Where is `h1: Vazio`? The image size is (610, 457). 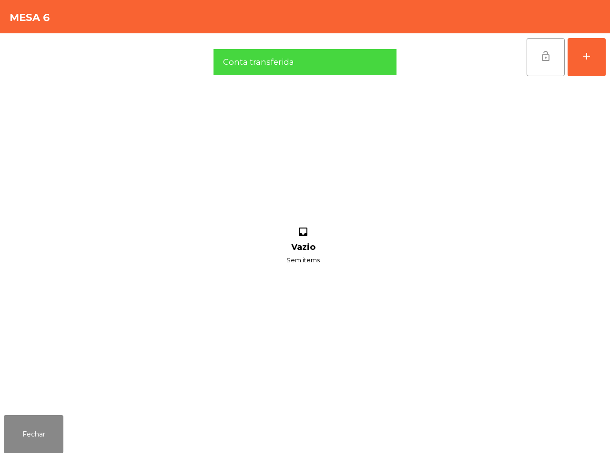 h1: Vazio is located at coordinates (303, 247).